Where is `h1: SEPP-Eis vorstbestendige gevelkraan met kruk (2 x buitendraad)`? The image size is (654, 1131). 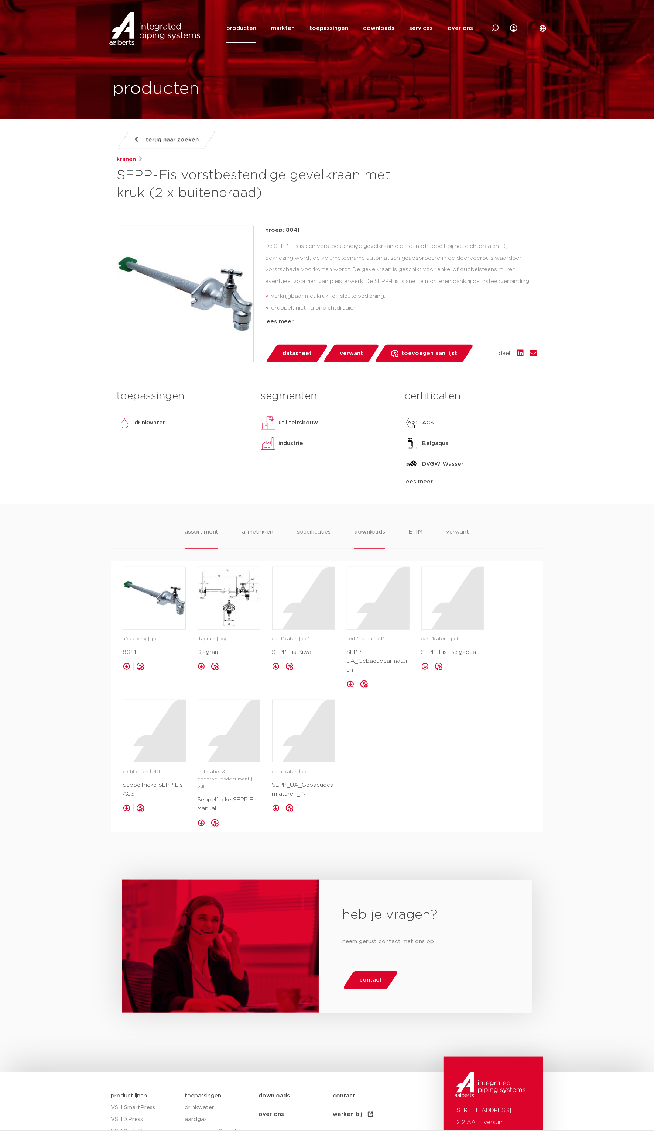
h1: SEPP-Eis vorstbestendige gevelkraan met kruk (2 x buitendraad) is located at coordinates (255, 185).